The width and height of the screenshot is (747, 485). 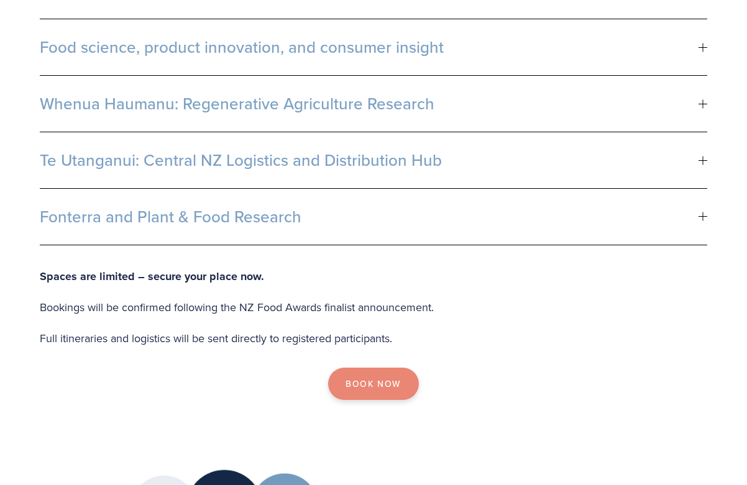 What do you see at coordinates (373, 217) in the screenshot?
I see `button: Fonterra and Plant & Food Research` at bounding box center [373, 217].